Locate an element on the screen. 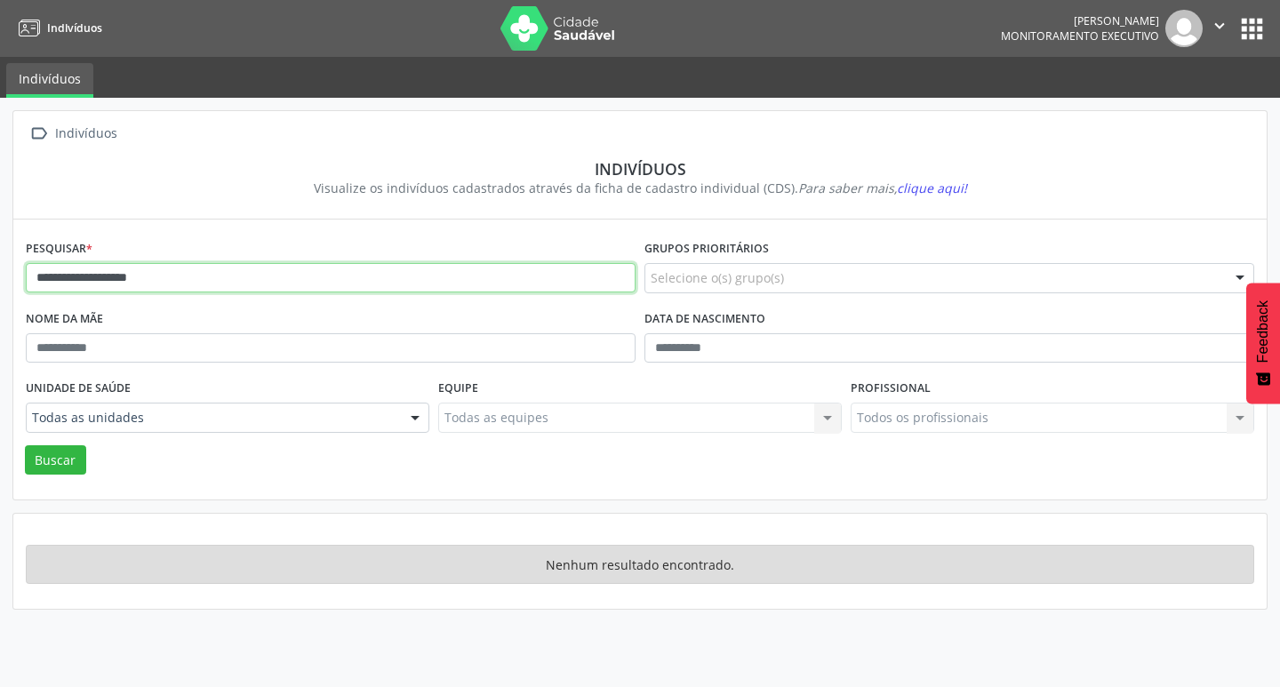 This screenshot has height=687, width=1280. i: Para saber mais, is located at coordinates (883, 188).